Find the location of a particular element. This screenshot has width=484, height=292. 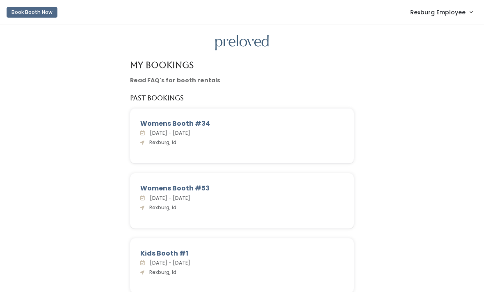

h4: My Bookings is located at coordinates (162, 65).